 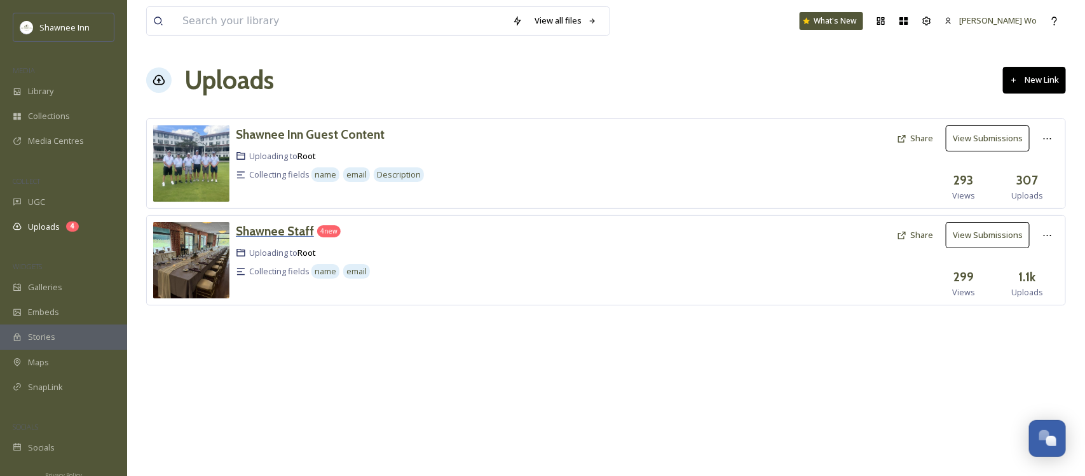 What do you see at coordinates (1028, 180) in the screenshot?
I see `h3: 307` at bounding box center [1028, 180].